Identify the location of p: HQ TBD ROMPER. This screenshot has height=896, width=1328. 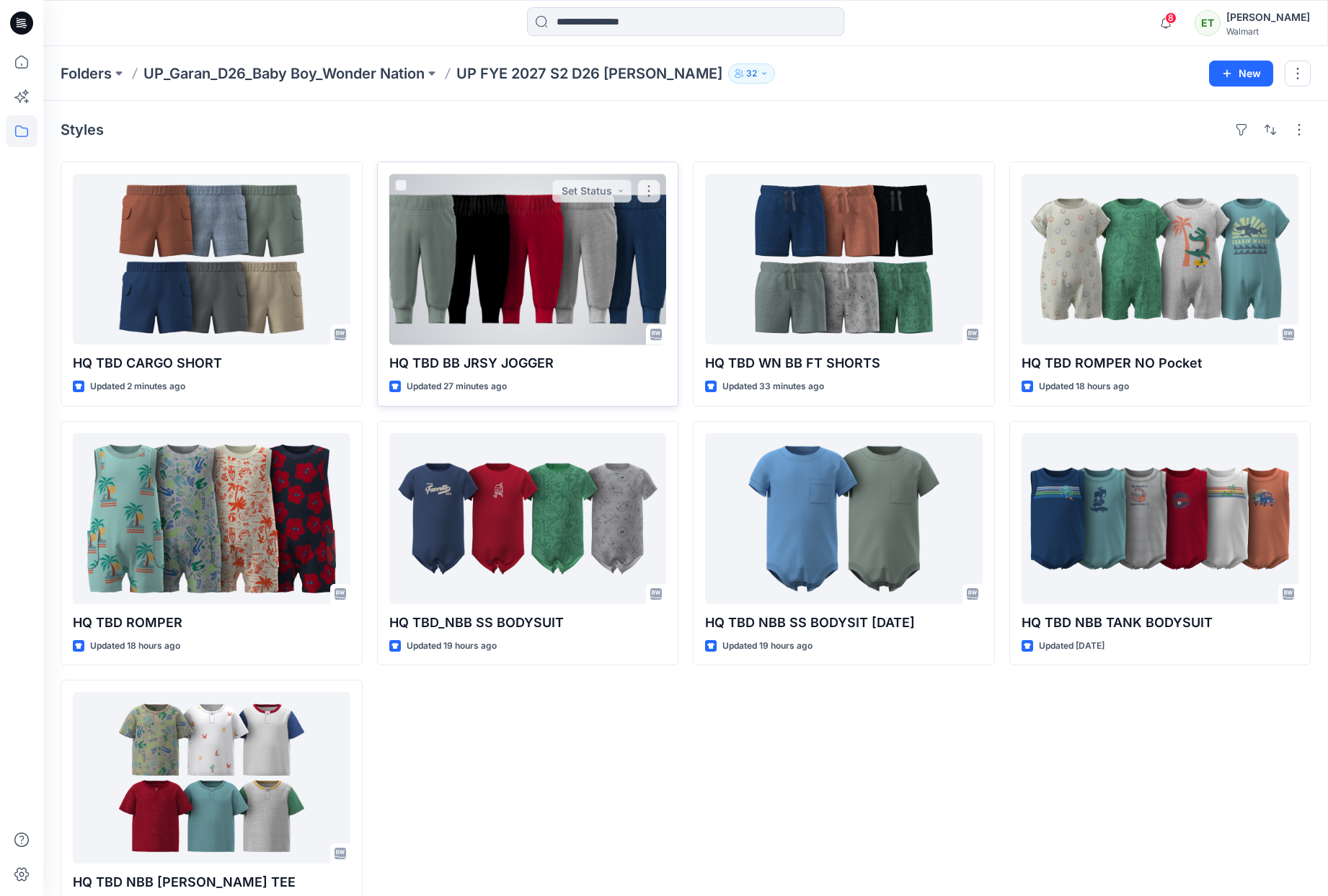
(211, 622).